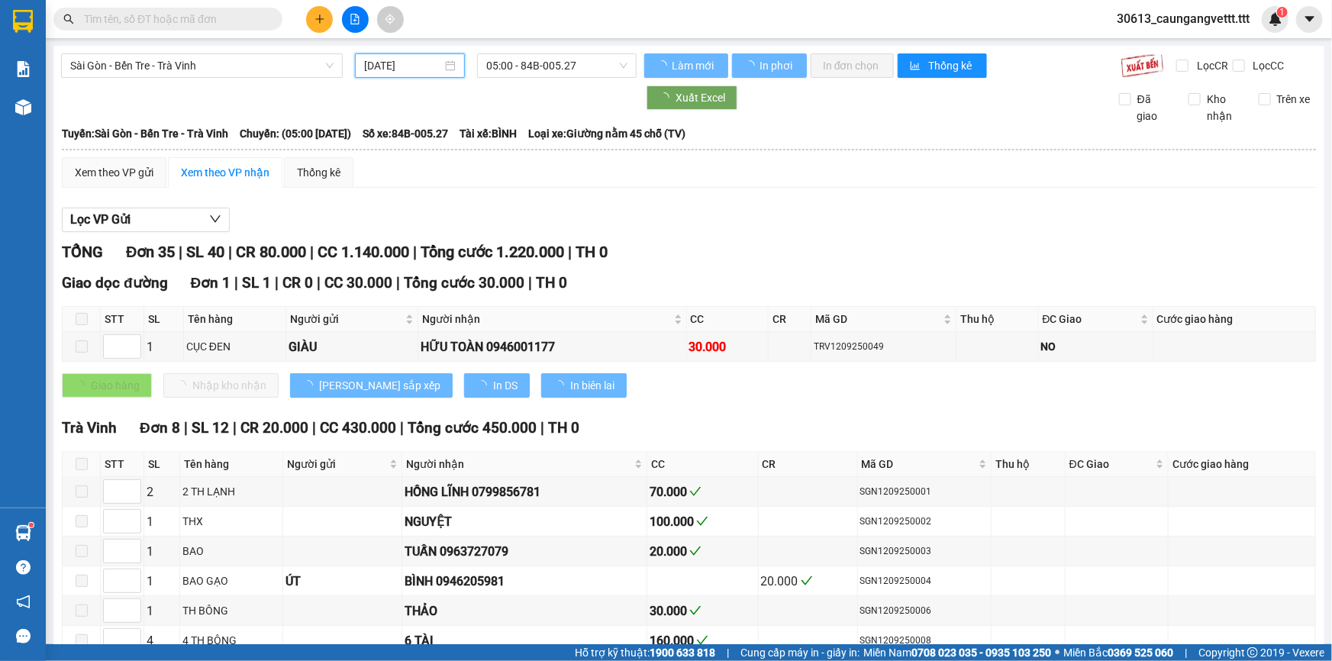  Describe the element at coordinates (23, 107) in the screenshot. I see `img: warehouse-icon` at that location.